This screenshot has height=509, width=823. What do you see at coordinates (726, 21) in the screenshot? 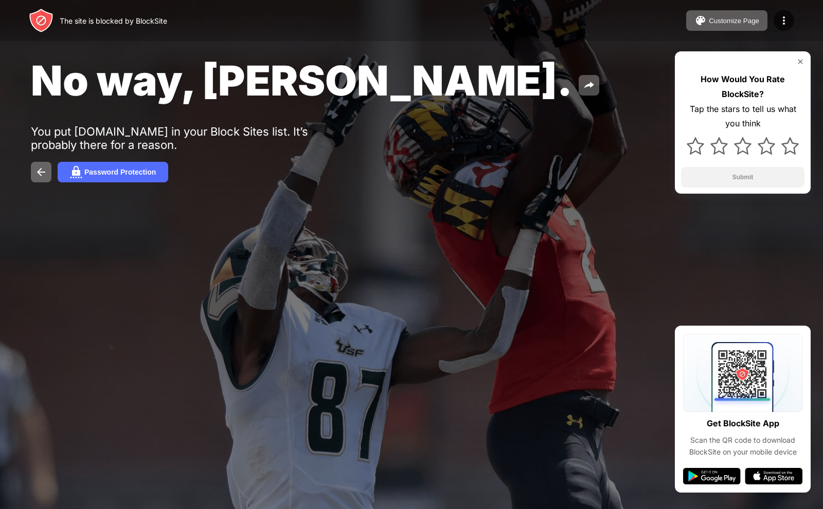
I see `button: Customize Page` at bounding box center [726, 21].